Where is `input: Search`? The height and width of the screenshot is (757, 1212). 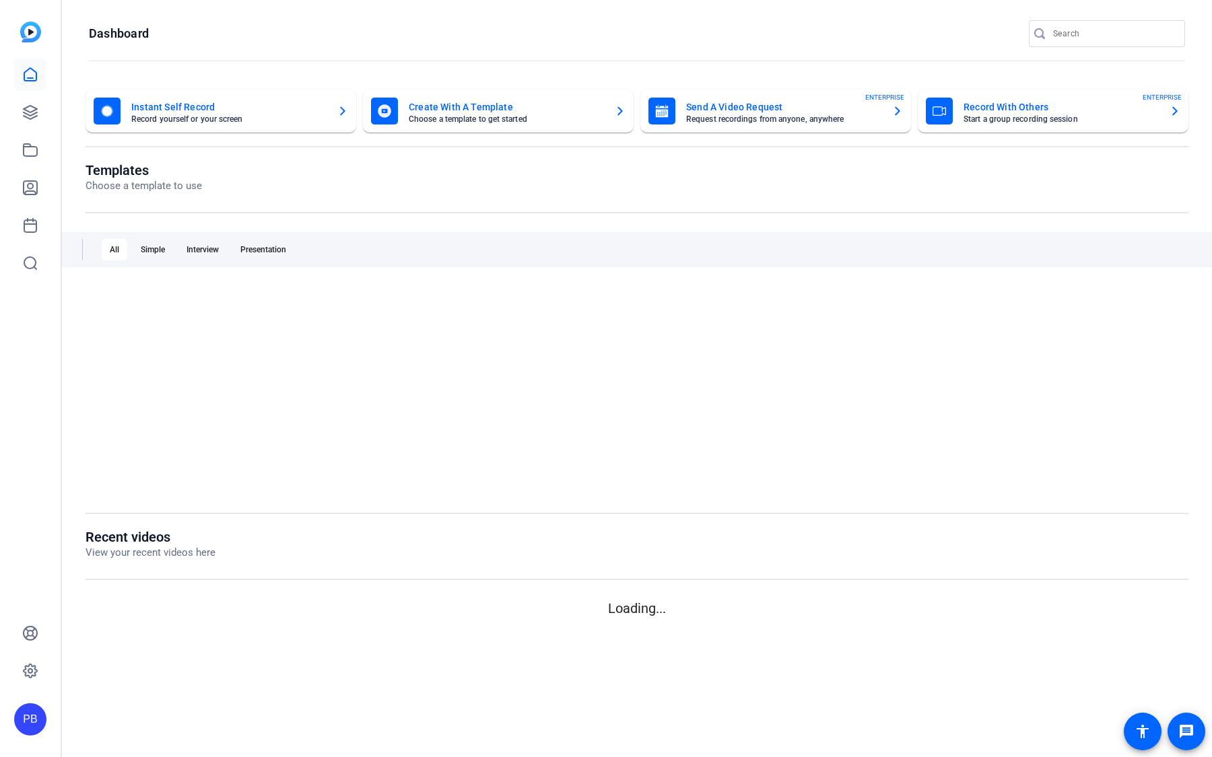
input: Search is located at coordinates (1114, 34).